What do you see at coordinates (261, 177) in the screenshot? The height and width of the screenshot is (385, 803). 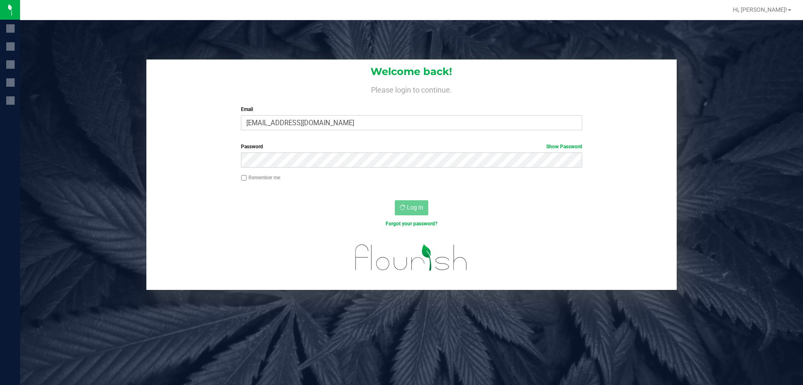 I see `label: Remember me` at bounding box center [261, 177].